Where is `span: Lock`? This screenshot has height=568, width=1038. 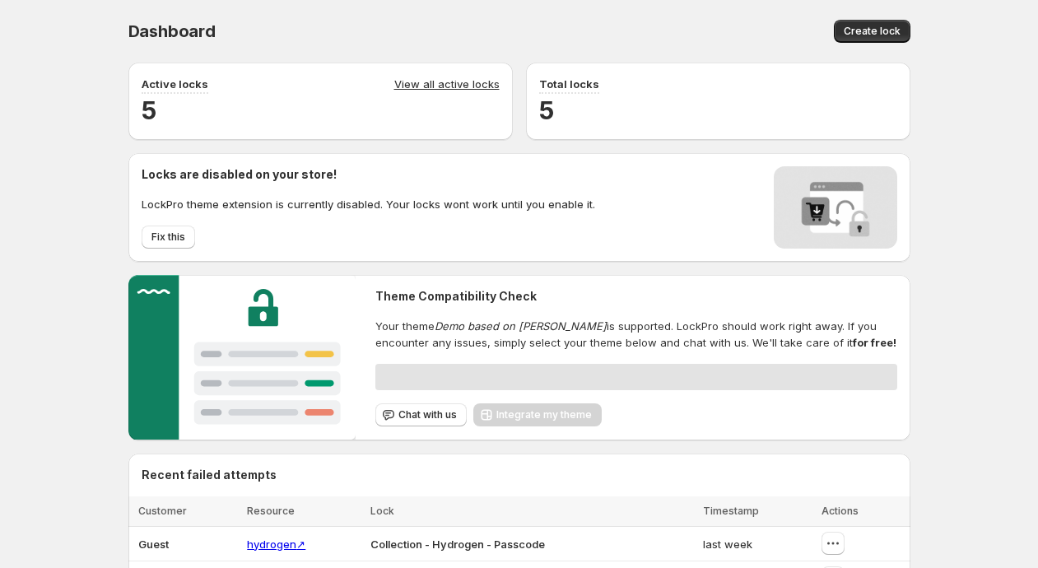 span: Lock is located at coordinates (382, 510).